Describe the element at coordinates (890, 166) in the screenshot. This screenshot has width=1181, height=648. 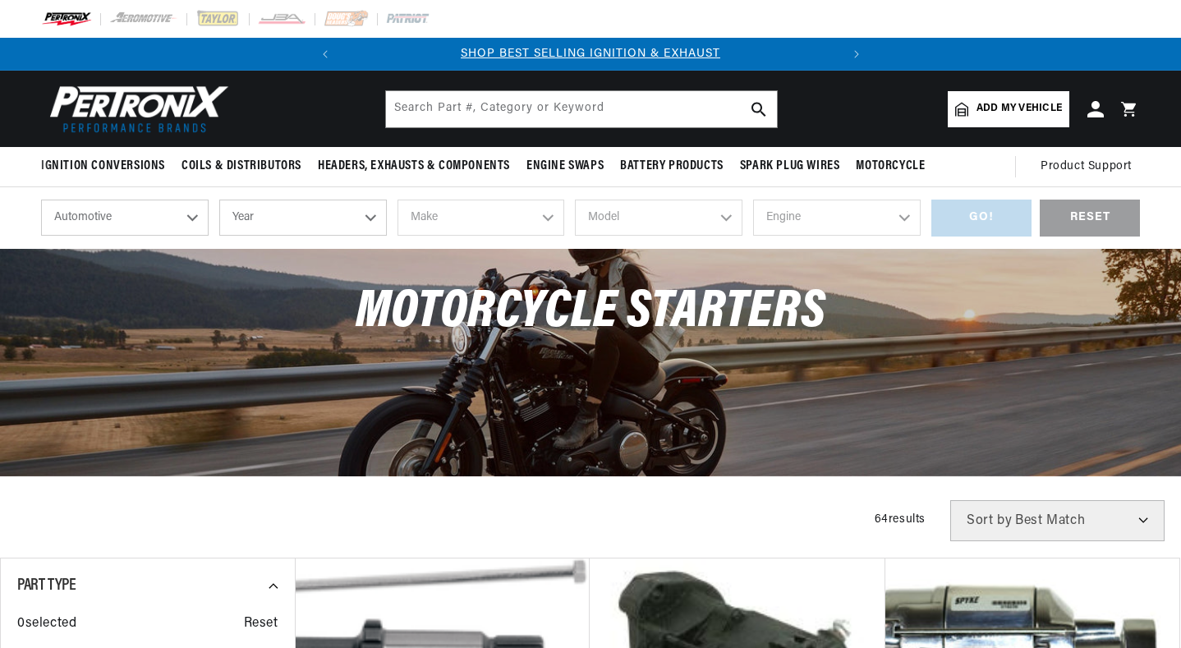
I see `summary: Motorcycle` at that location.